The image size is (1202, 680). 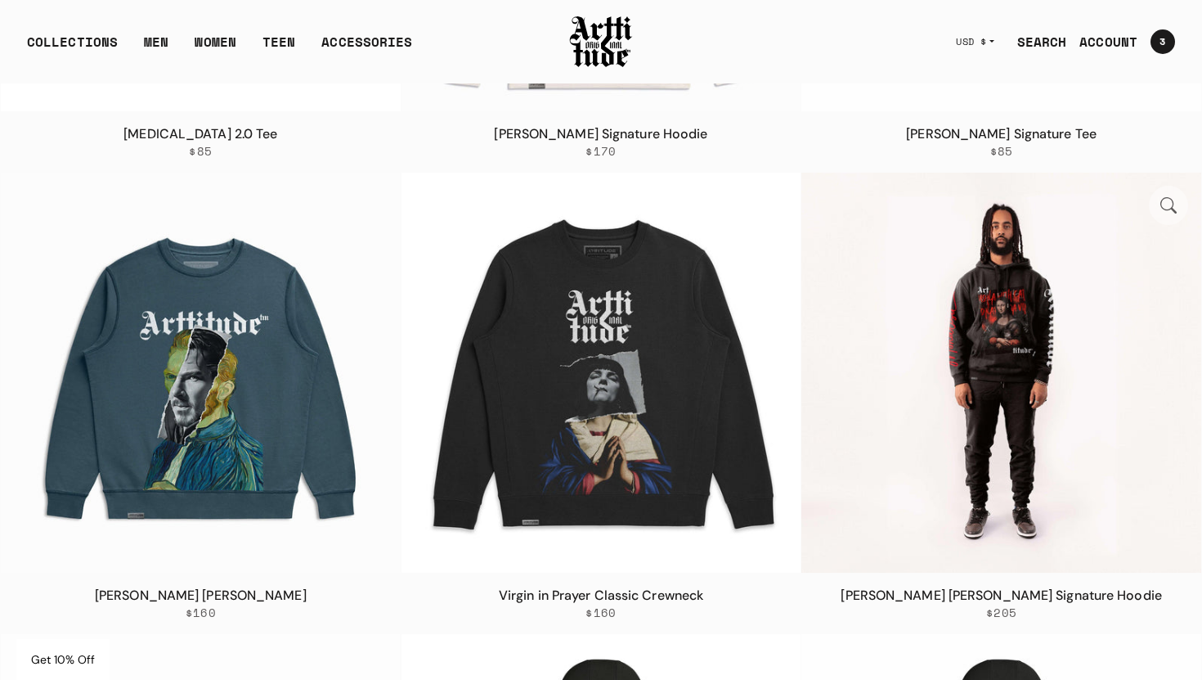 What do you see at coordinates (1162, 42) in the screenshot?
I see `span: 3` at bounding box center [1162, 42].